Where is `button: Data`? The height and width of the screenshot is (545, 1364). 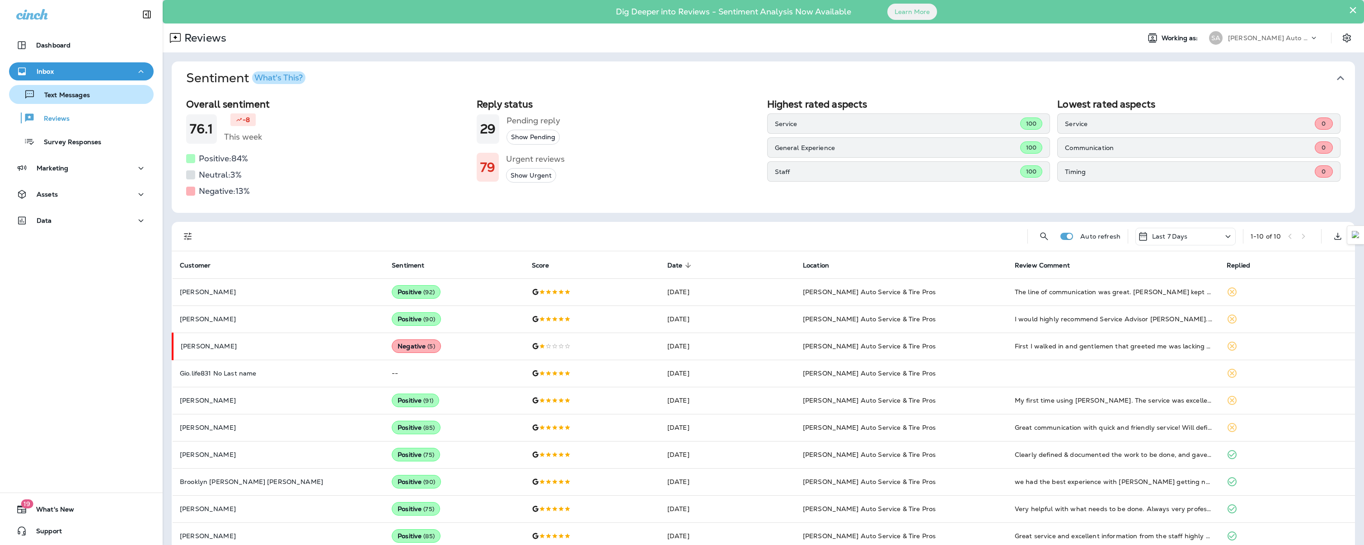 button: Data is located at coordinates (81, 220).